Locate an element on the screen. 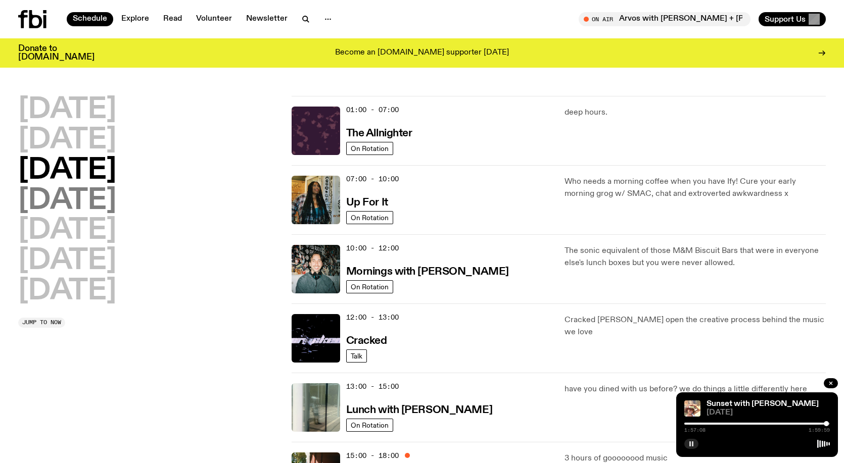 This screenshot has width=844, height=463. span: 07:00 - 10:00 is located at coordinates (372, 179).